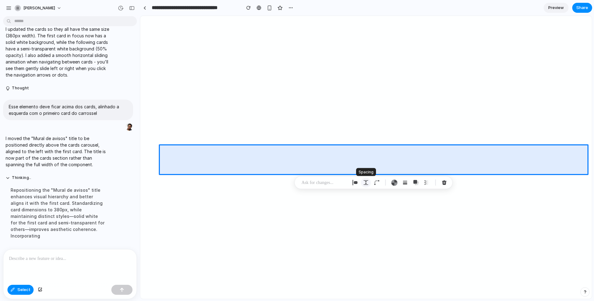  I want to click on a: Preview, so click(556, 8).